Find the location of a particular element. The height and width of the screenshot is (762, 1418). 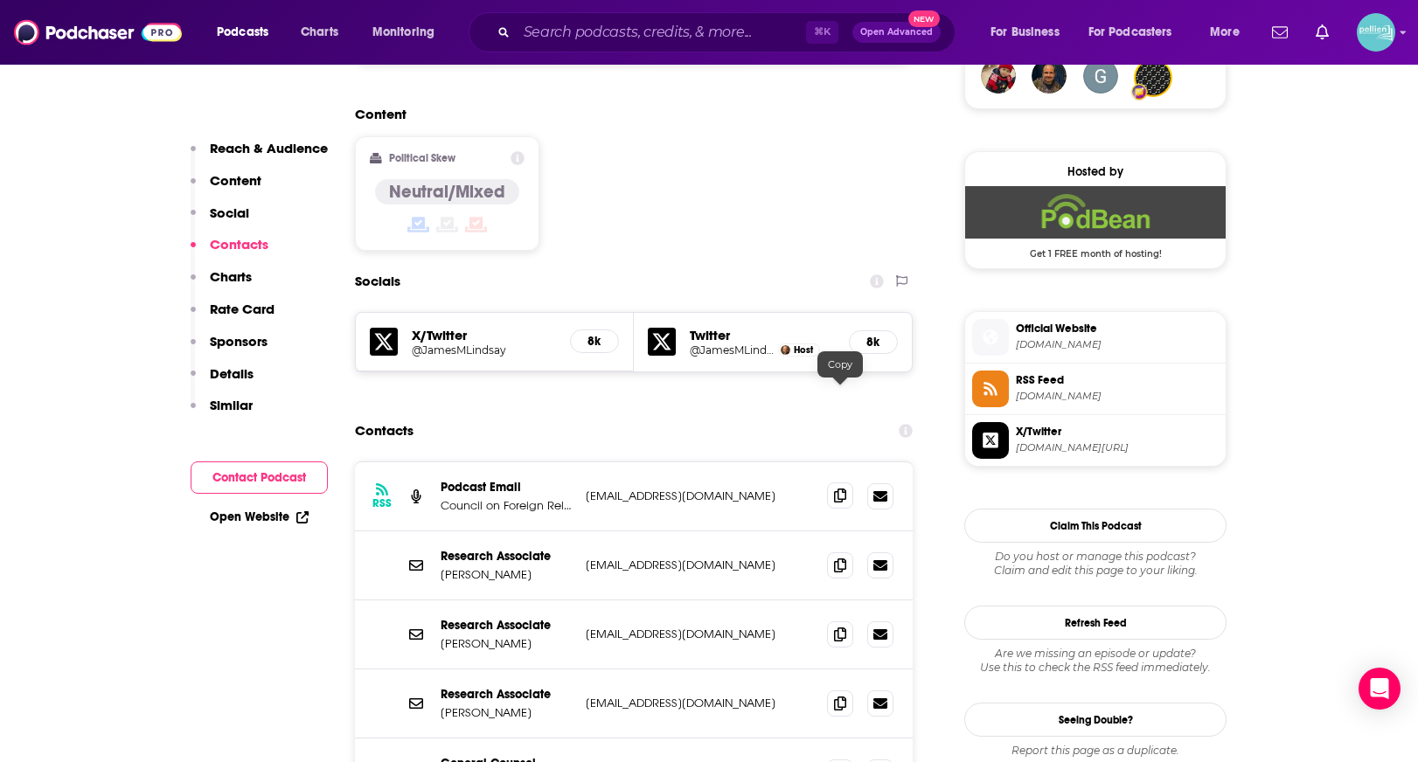

h2: Content is located at coordinates (627, 114).